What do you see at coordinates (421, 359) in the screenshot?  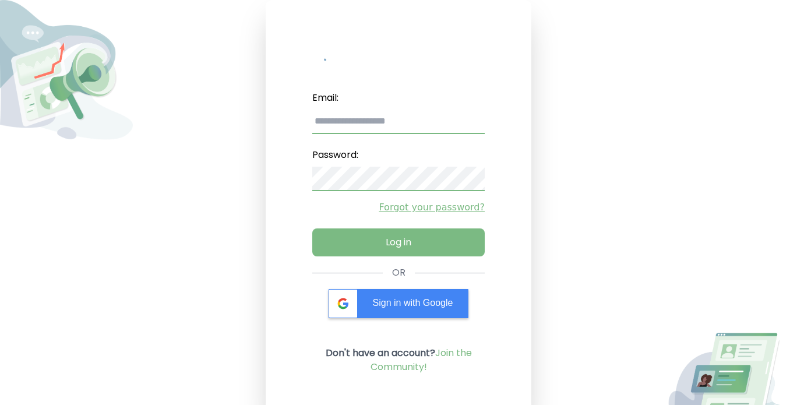 I see `a: Join the Community!` at bounding box center [421, 359].